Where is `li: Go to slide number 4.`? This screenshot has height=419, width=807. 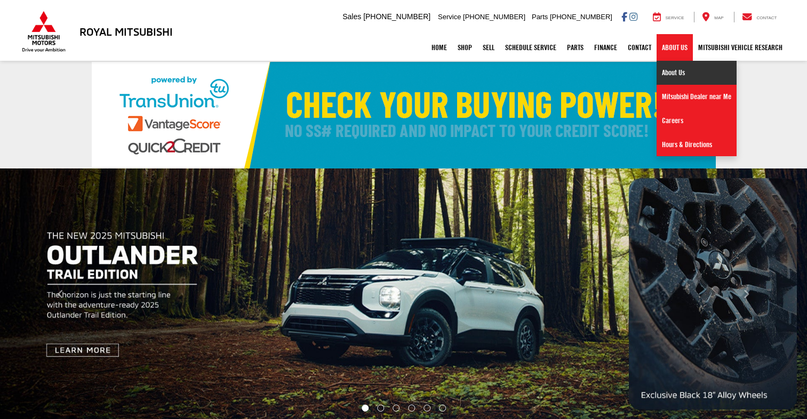 li: Go to slide number 4. is located at coordinates (411, 408).